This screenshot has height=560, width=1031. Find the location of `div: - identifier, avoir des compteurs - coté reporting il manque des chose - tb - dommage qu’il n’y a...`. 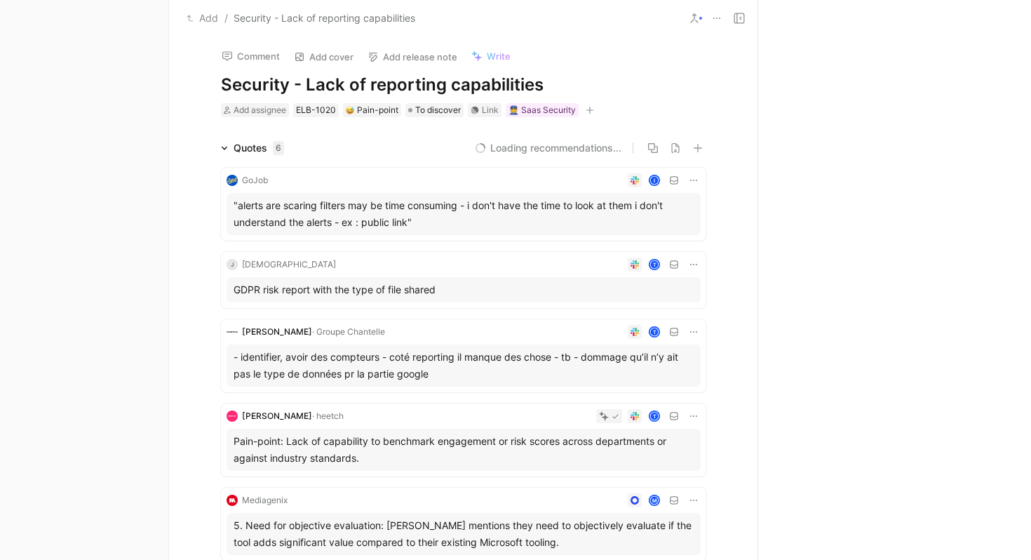

div: - identifier, avoir des compteurs - coté reporting il manque des chose - tb - dommage qu’il n’y a... is located at coordinates (464, 365).